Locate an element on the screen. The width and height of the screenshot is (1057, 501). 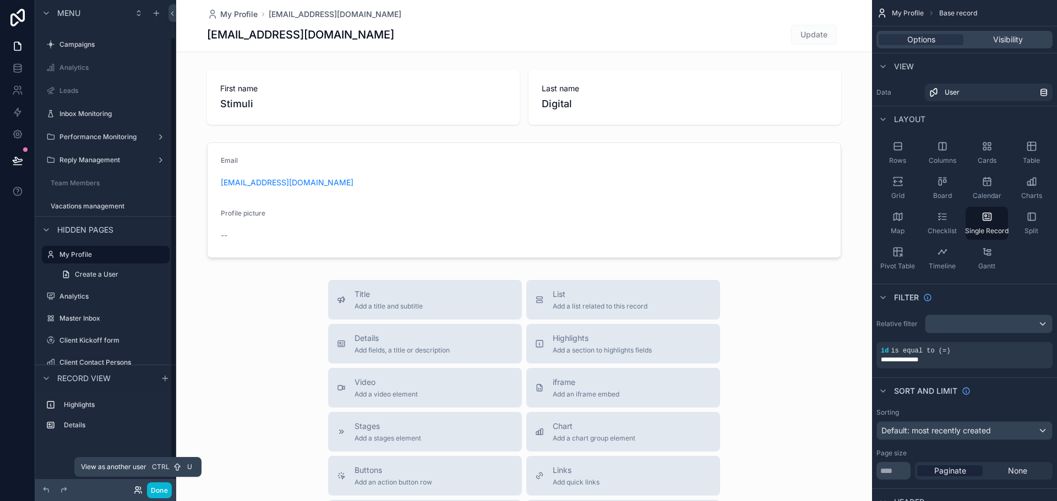
a: Inbox Monitoring is located at coordinates (106, 114).